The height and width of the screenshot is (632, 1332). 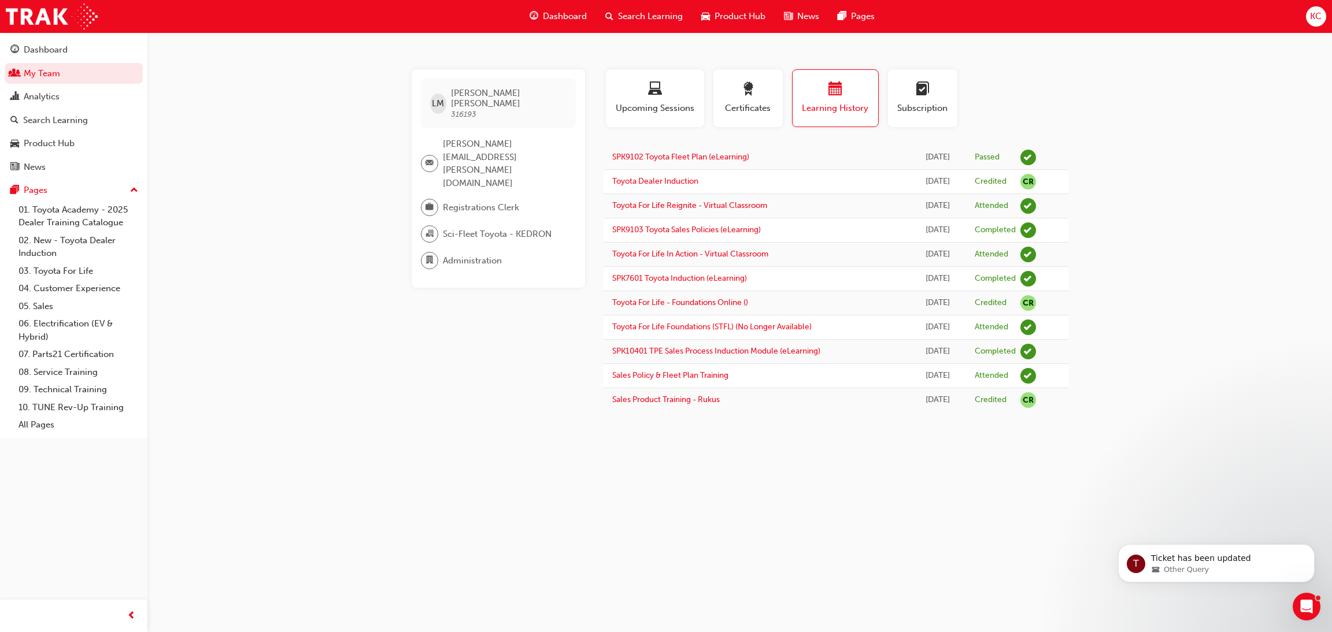 What do you see at coordinates (51, 16) in the screenshot?
I see `img: Trak` at bounding box center [51, 16].